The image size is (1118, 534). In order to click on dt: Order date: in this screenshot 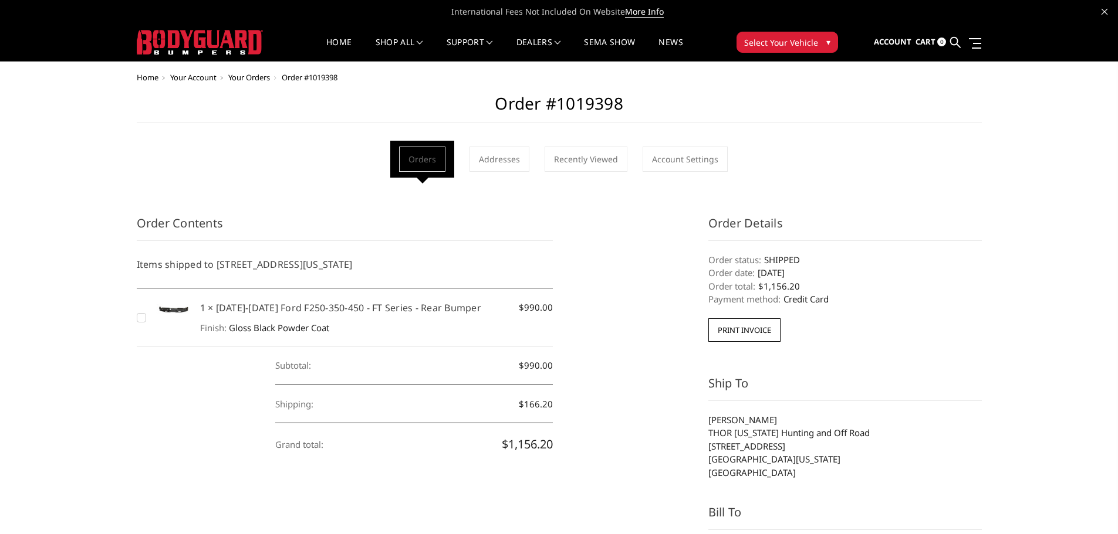, I will do `click(731, 273)`.